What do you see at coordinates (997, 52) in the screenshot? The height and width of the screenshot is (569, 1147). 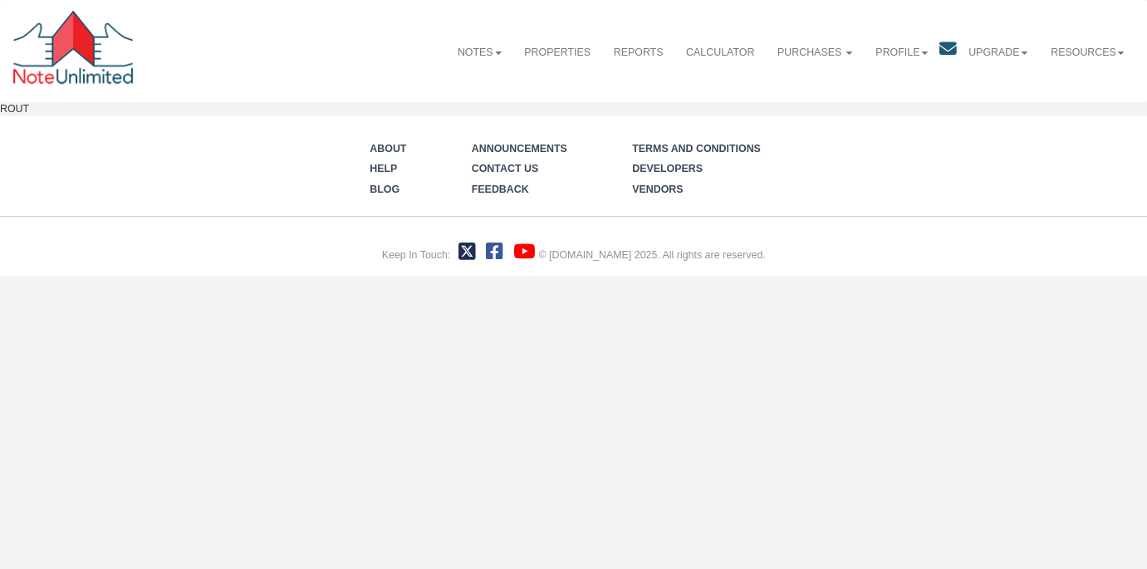 I see `a: Upgrade` at bounding box center [997, 52].